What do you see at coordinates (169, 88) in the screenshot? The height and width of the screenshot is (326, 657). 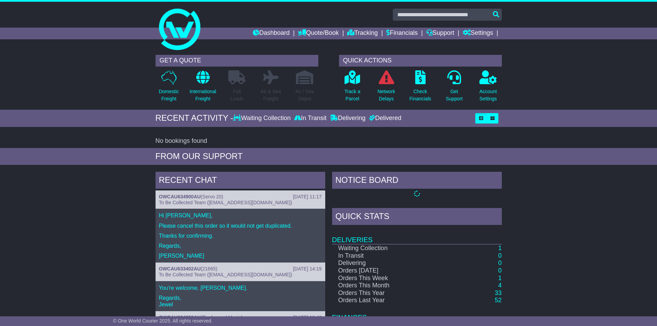 I see `a: DomesticFreight` at bounding box center [169, 88].